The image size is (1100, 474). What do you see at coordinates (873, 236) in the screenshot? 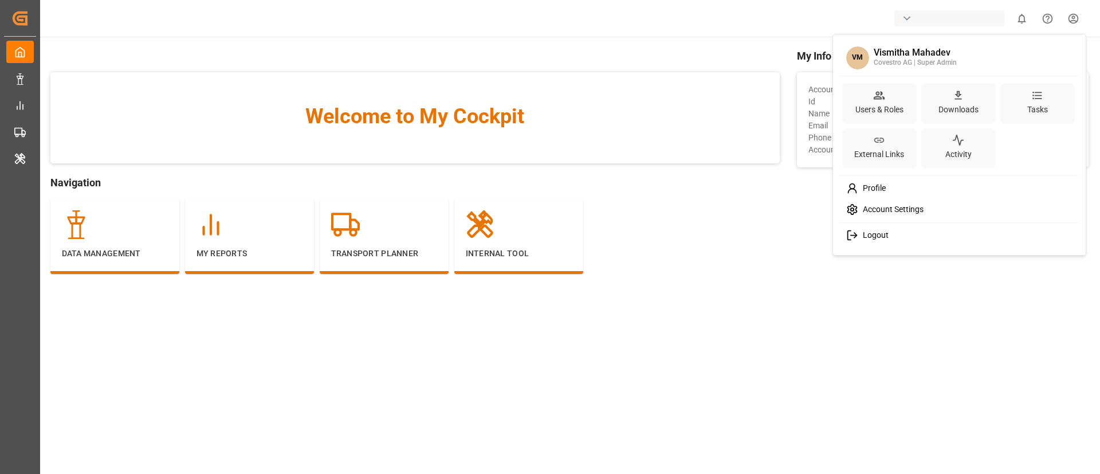
I see `span: Logout` at bounding box center [873, 236].